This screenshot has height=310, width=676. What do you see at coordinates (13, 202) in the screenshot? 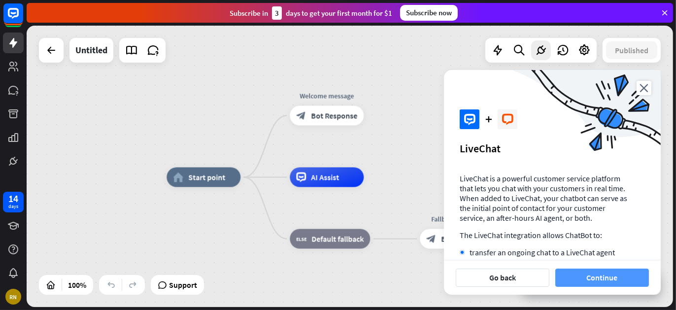
I see `a: 14 days` at bounding box center [13, 202].